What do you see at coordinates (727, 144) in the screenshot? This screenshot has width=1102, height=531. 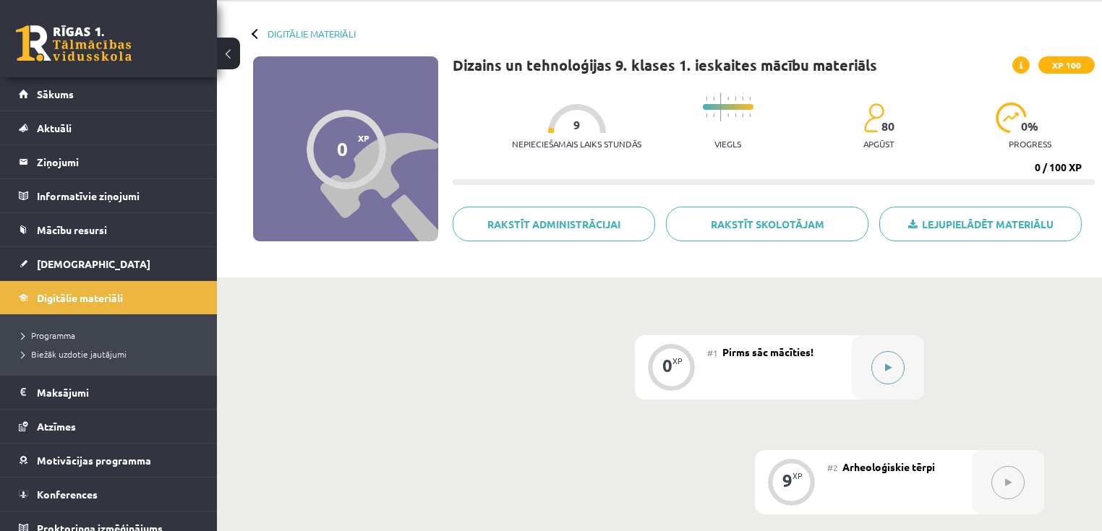 I see `p: Viegls` at bounding box center [727, 144].